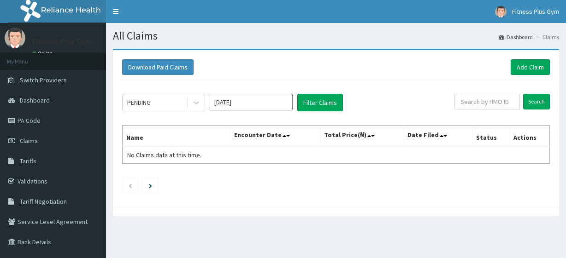  Describe the element at coordinates (275, 136) in the screenshot. I see `th: Encounter Date` at that location.